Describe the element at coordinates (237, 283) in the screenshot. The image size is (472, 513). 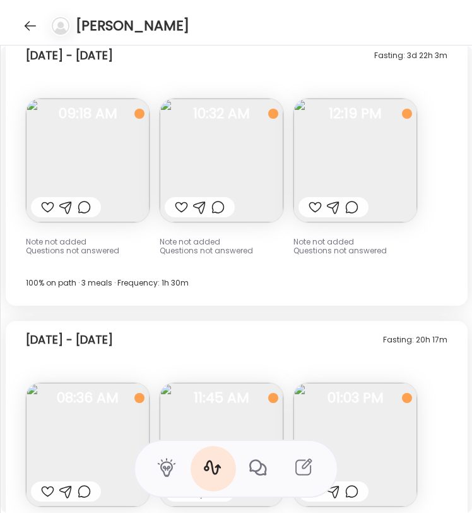
I see `div: 100% on path · 3 meals · Frequency: 1h 30m` at that location.